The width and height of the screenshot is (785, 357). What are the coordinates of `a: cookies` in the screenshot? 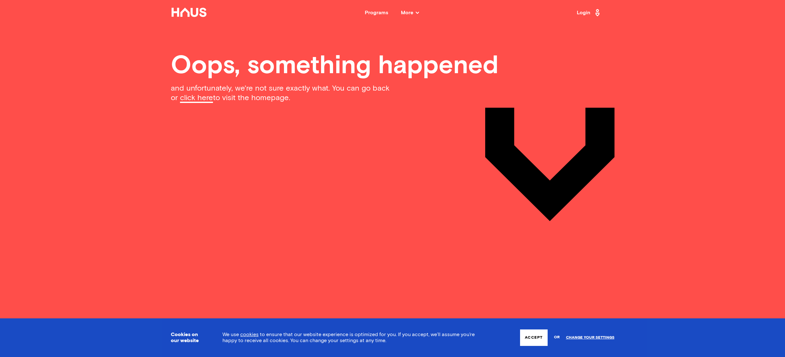 It's located at (249, 335).